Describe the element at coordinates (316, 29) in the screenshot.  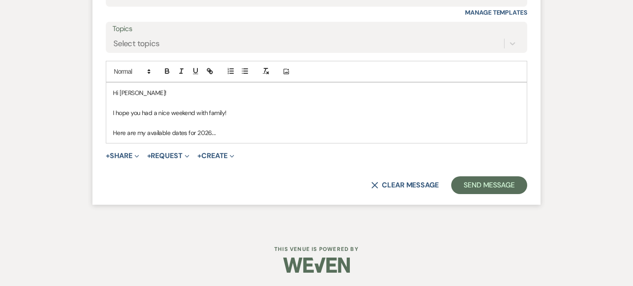
I see `label: Topics` at that location.